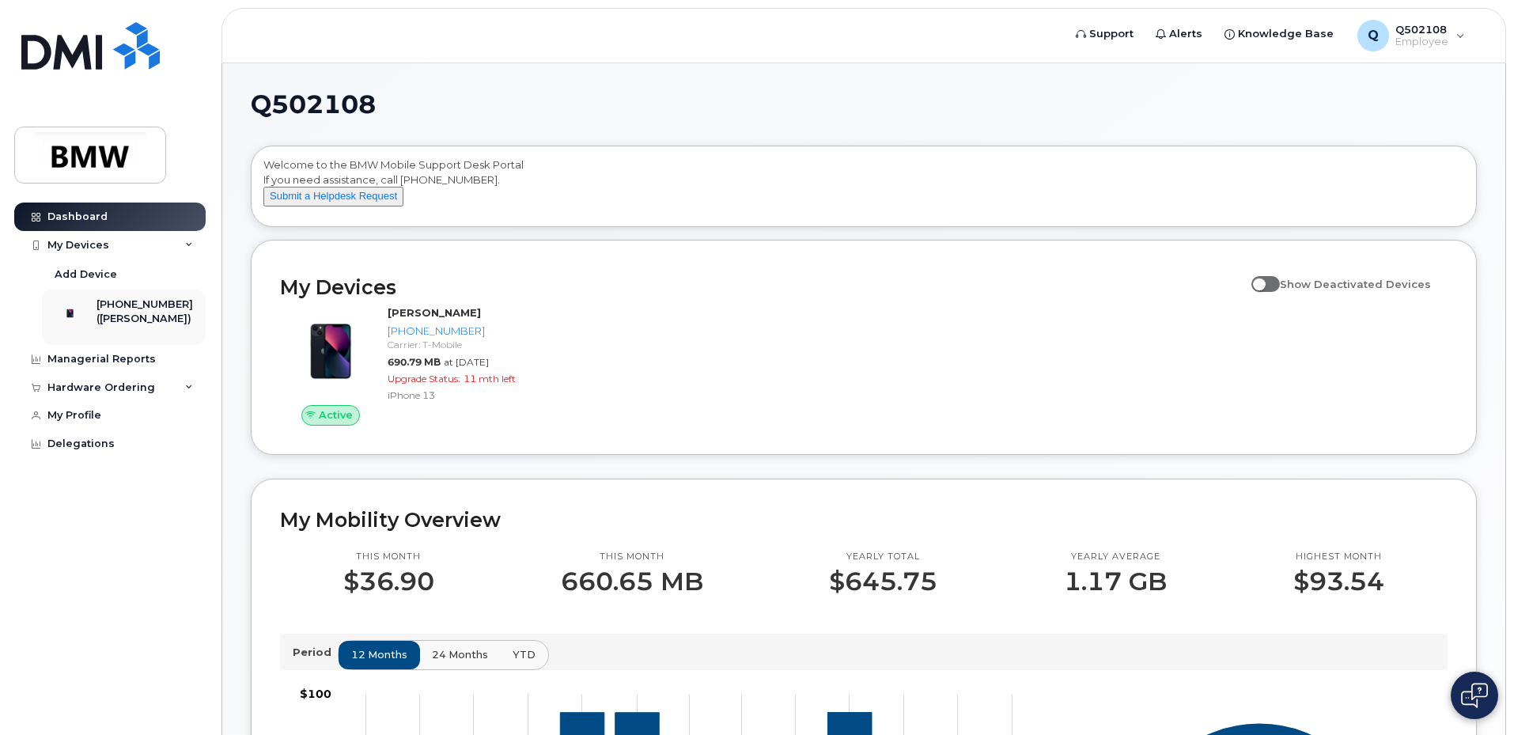  Describe the element at coordinates (469, 395) in the screenshot. I see `div: iPhone 13` at that location.